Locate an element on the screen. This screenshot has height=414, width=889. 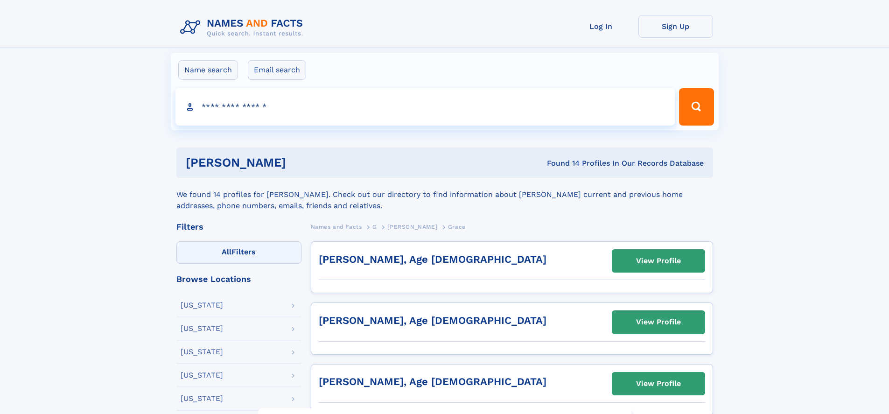
img: Logo Names and Facts is located at coordinates (244, 28).